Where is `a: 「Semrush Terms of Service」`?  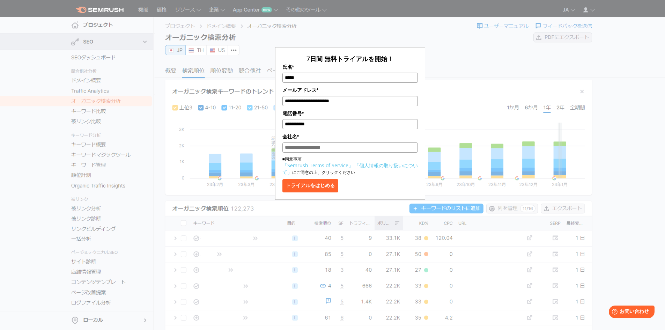 a: 「Semrush Terms of Service」 is located at coordinates (318, 165).